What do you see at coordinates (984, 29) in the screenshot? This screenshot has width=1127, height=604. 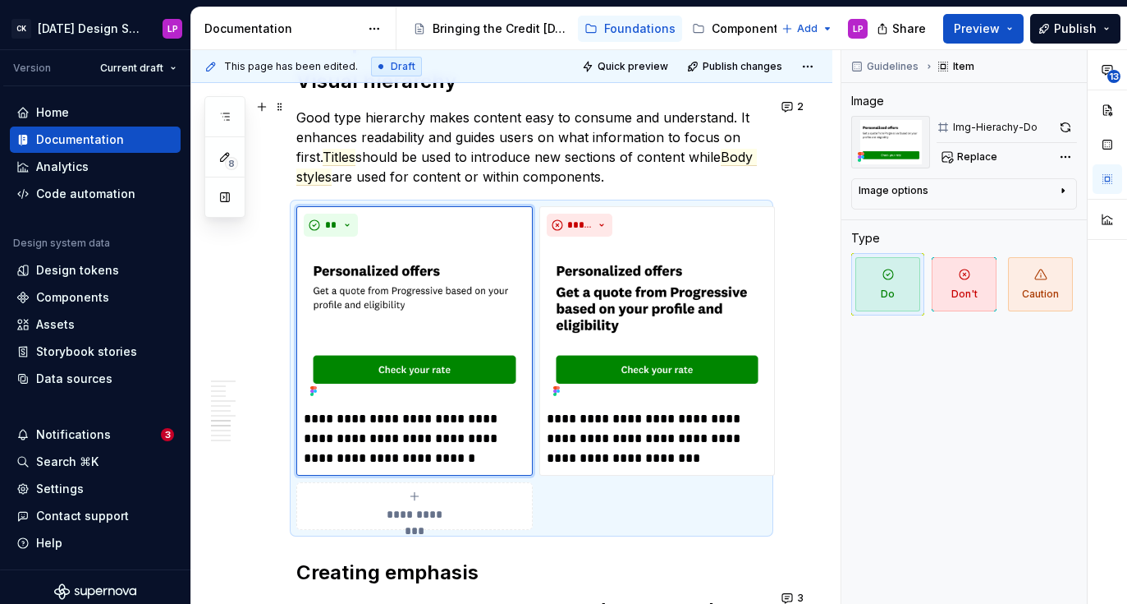 I see `button: Preview` at bounding box center [984, 29].